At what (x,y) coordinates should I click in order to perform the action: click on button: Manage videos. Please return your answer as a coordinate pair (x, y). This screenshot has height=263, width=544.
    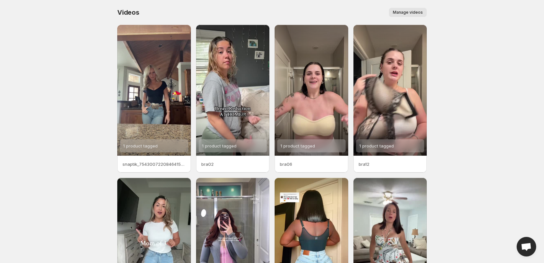
    Looking at the image, I should click on (408, 12).